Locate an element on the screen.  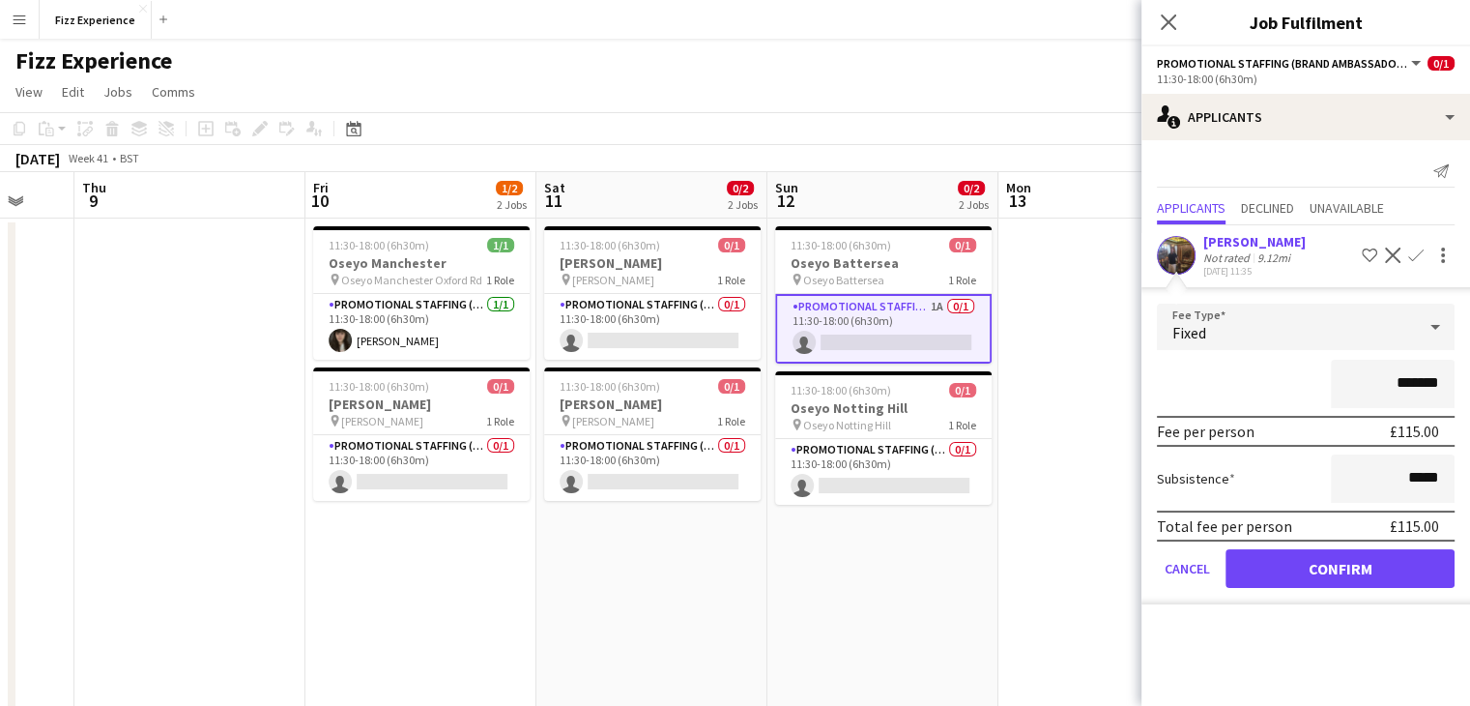
button: Promotional Staffing (Brand Ambassadors) is located at coordinates (1291, 63).